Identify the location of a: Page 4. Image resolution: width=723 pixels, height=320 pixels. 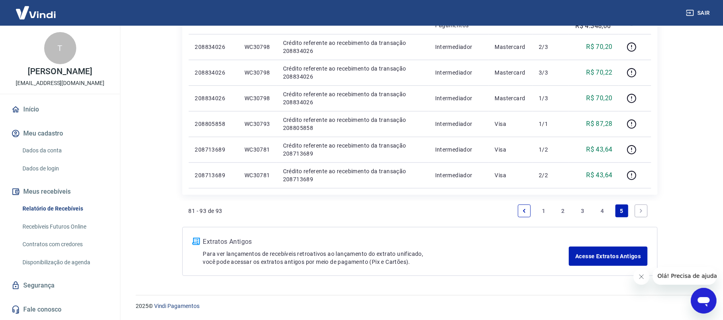
(602, 211).